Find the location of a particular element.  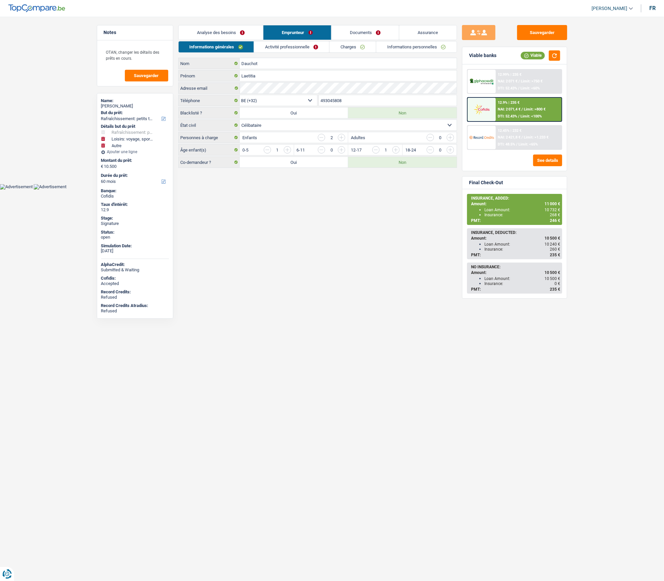

span: Limit: >800 € is located at coordinates (534, 109).